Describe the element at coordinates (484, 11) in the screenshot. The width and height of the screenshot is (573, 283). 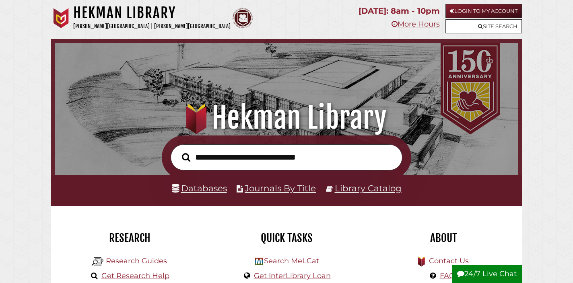
I see `a: Login to My Account` at that location.